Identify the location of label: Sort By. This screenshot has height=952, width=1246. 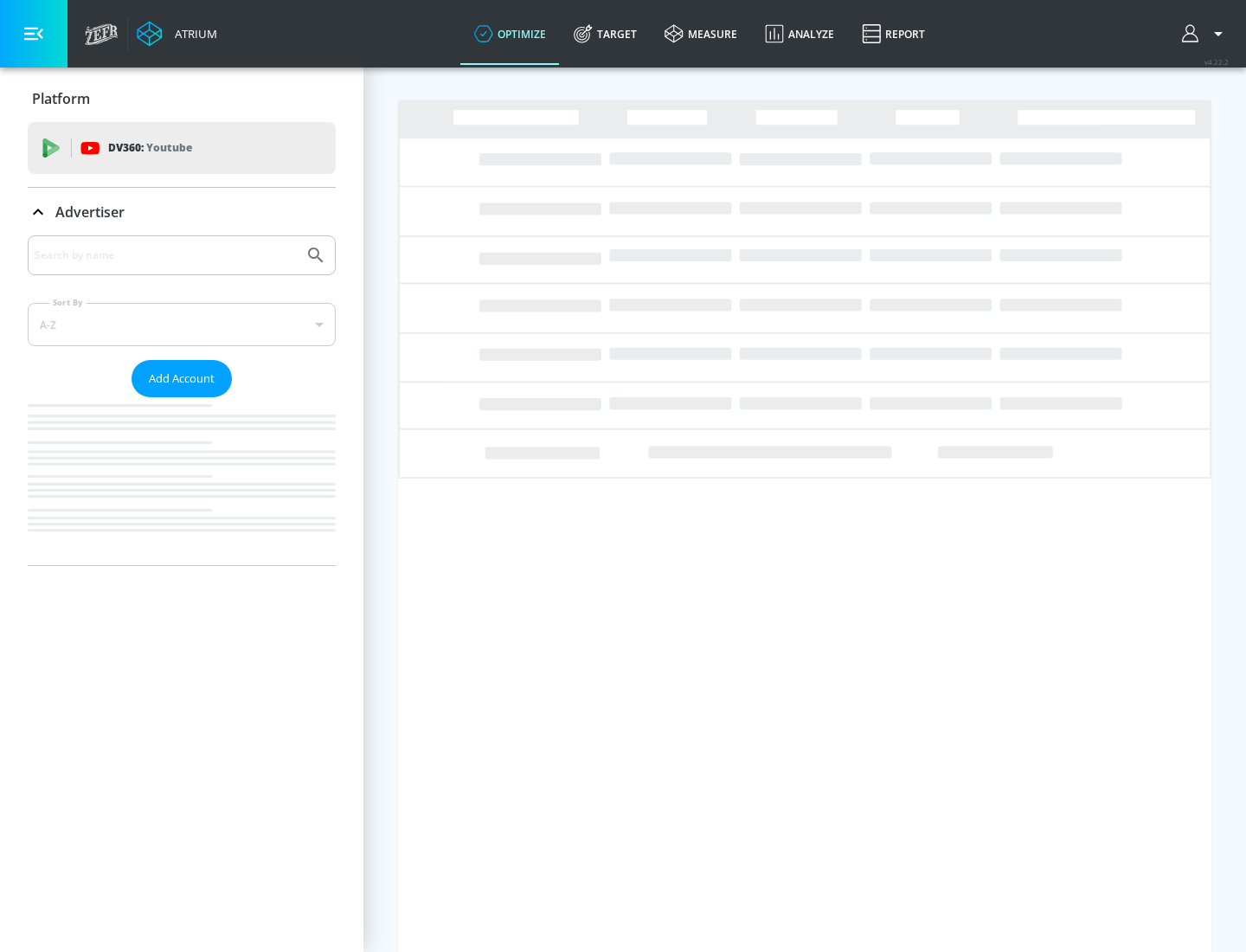
(67, 302).